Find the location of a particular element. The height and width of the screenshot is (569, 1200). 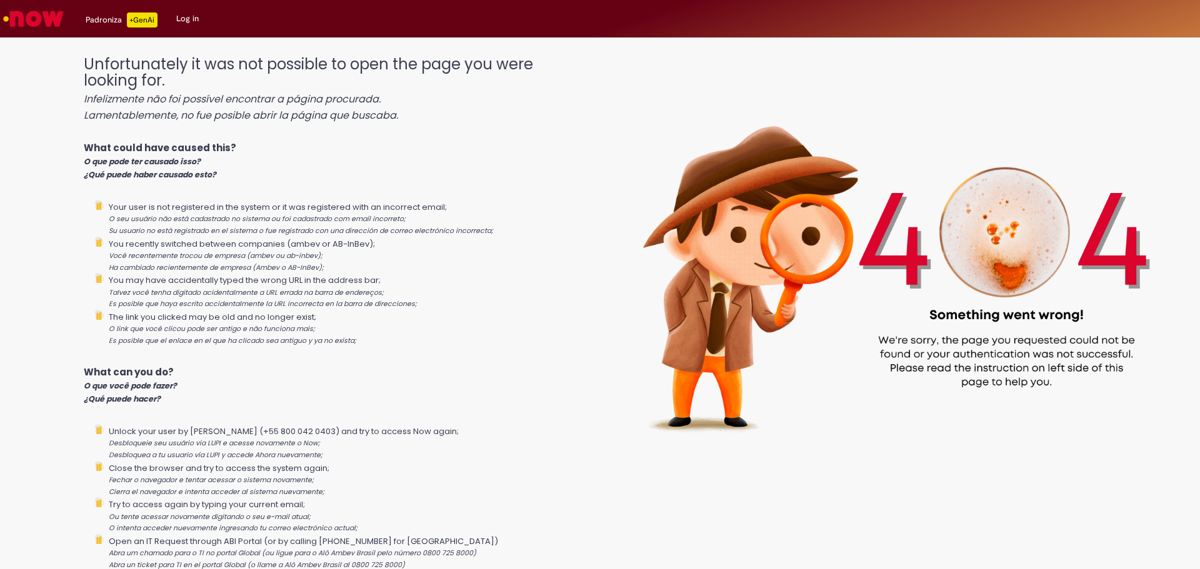

p: What can you do? is located at coordinates (335, 386).